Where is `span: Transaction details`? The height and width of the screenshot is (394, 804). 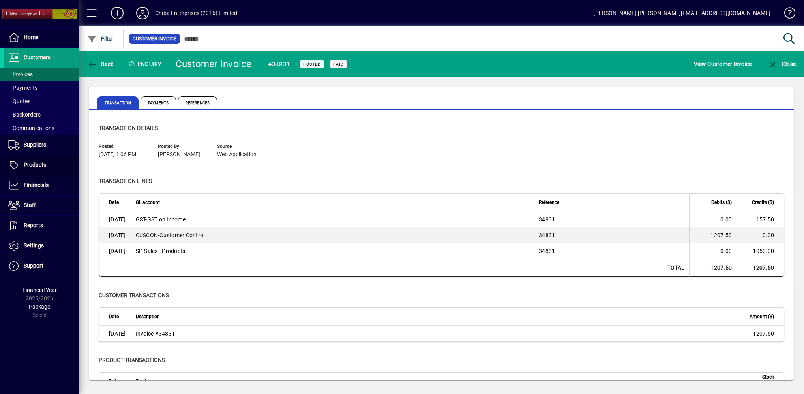 span: Transaction details is located at coordinates (128, 128).